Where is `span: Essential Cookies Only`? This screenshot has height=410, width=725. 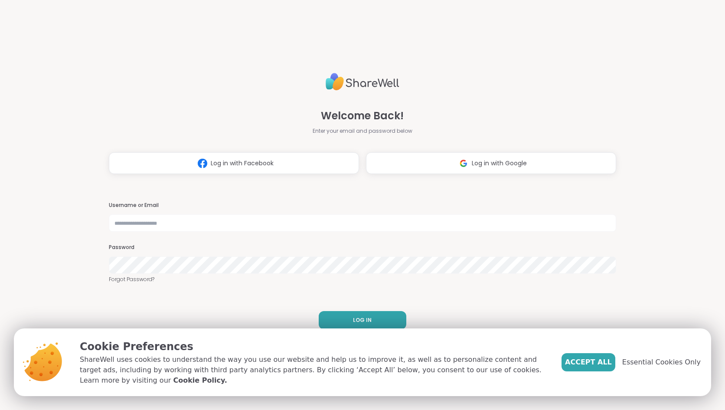 span: Essential Cookies Only is located at coordinates (662, 362).